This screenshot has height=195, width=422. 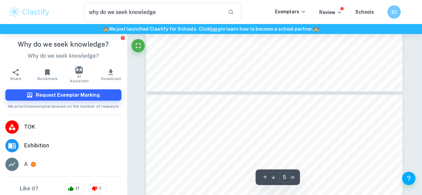 I want to click on span: Antimicrobial Resistance, so click(x=345, y=42).